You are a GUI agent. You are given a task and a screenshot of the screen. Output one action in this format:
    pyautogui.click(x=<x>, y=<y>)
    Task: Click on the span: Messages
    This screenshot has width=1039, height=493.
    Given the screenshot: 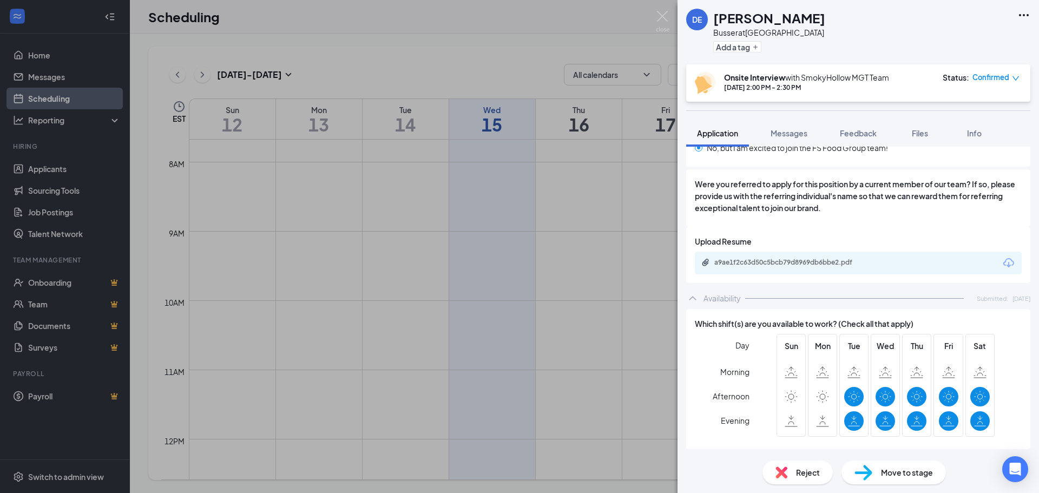 What is the action you would take?
    pyautogui.click(x=789, y=133)
    